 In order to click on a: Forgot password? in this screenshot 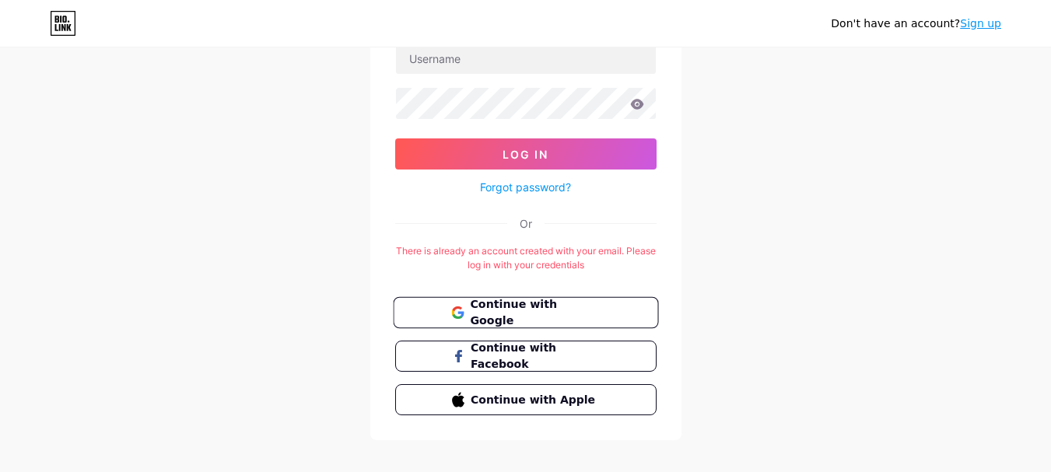, I will do `click(525, 187)`.